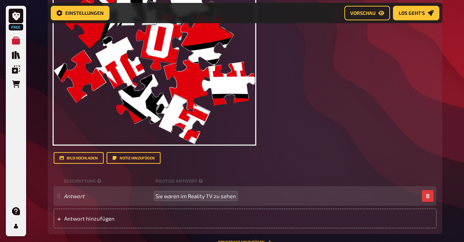 The height and width of the screenshot is (242, 464). I want to click on button: Vorschau, so click(367, 13).